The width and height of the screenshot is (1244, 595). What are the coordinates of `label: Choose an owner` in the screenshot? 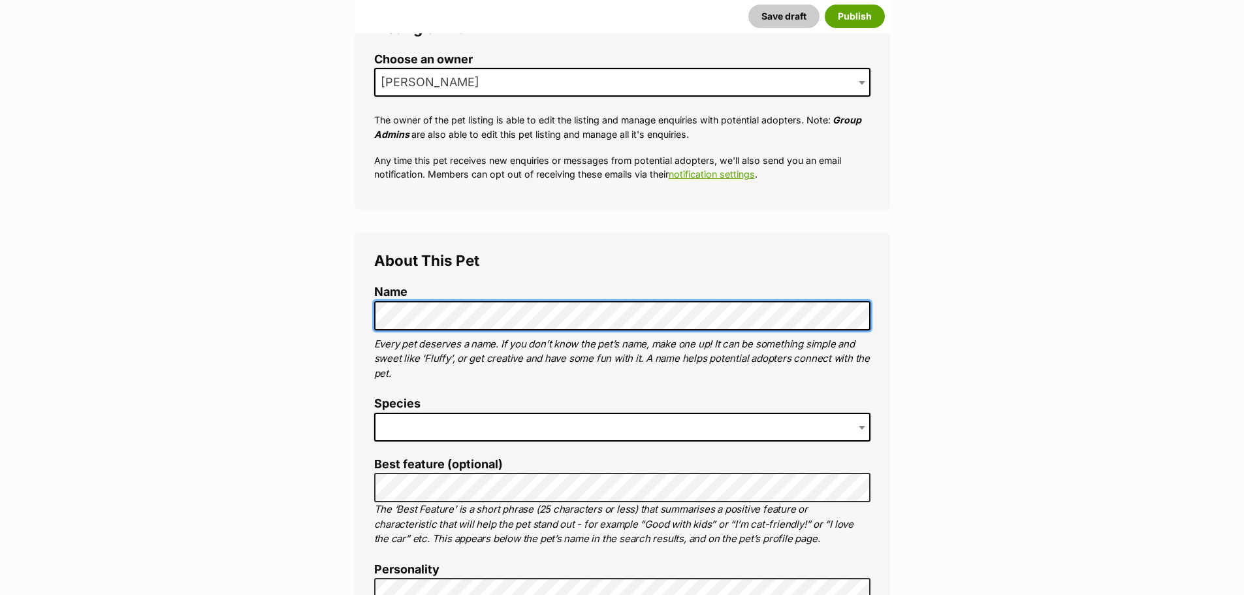 It's located at (622, 59).